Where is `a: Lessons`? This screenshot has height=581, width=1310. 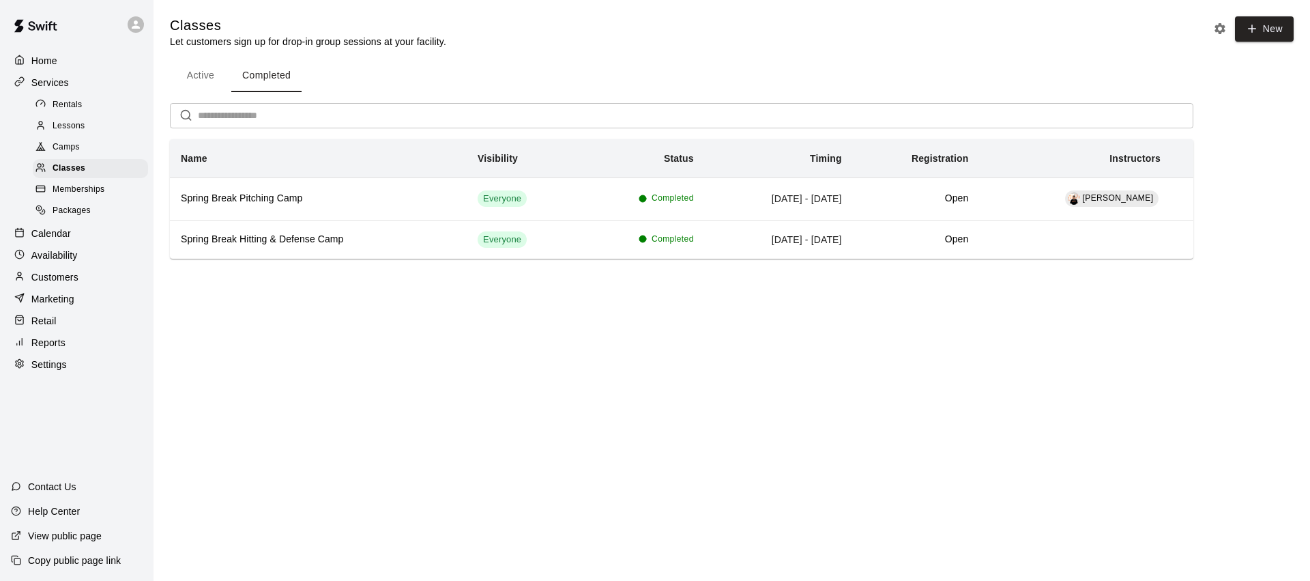 a: Lessons is located at coordinates (93, 126).